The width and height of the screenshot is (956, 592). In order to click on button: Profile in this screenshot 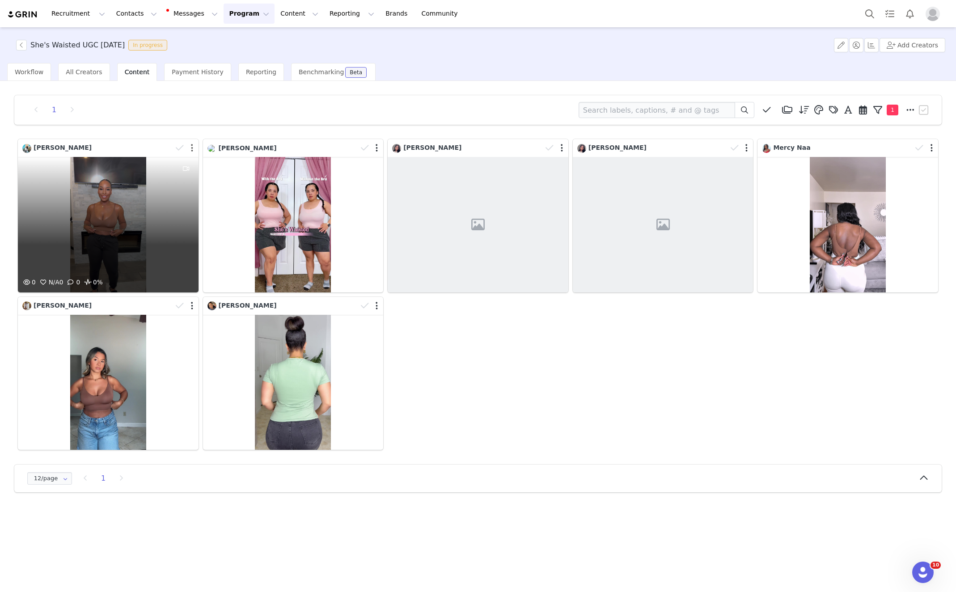, I will do `click(935, 14)`.